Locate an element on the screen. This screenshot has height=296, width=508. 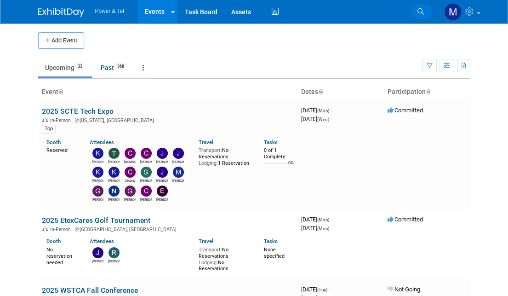
span: None specified is located at coordinates (274, 252).